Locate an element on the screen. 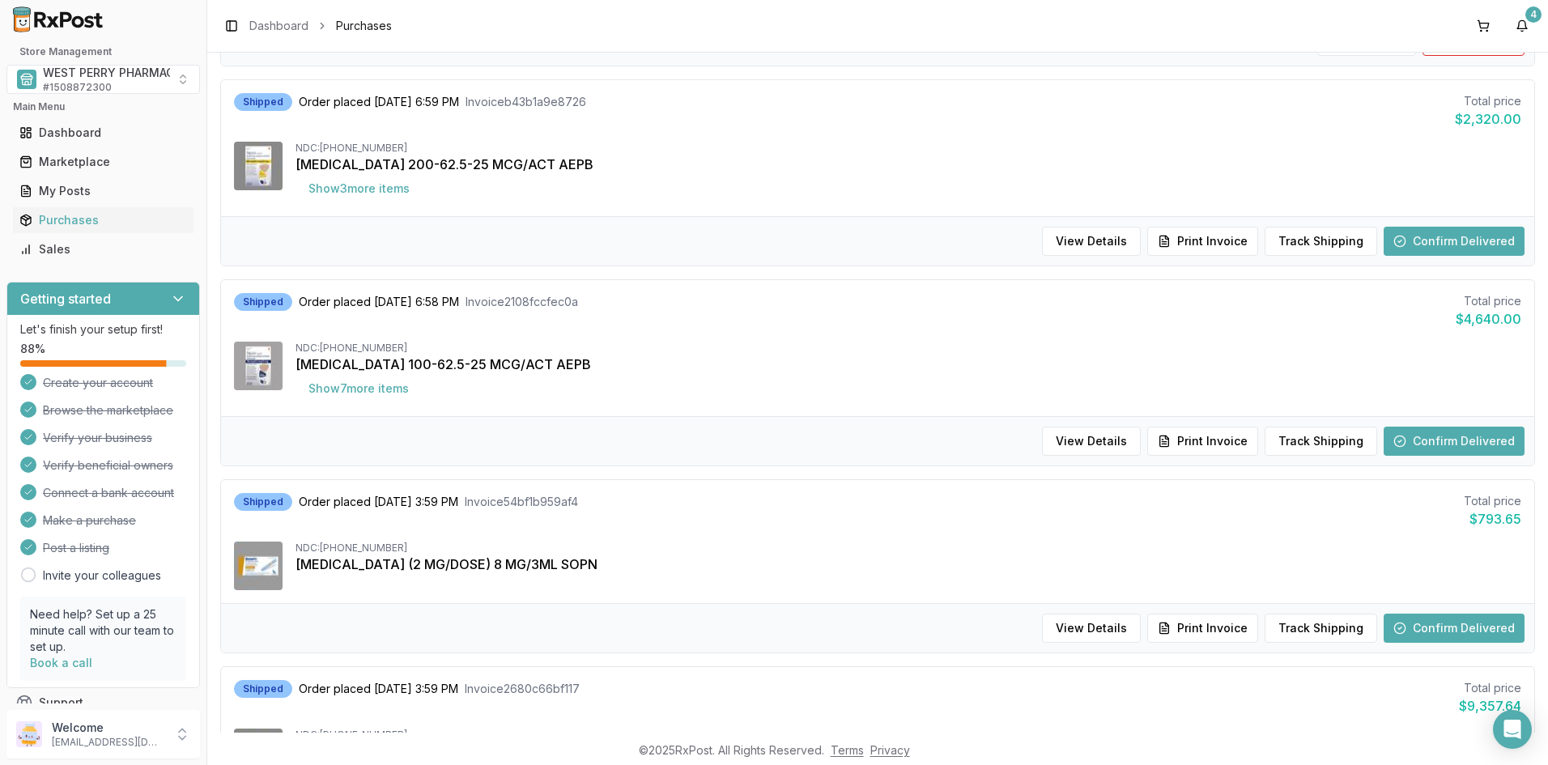  a: Book a call is located at coordinates (61, 662).